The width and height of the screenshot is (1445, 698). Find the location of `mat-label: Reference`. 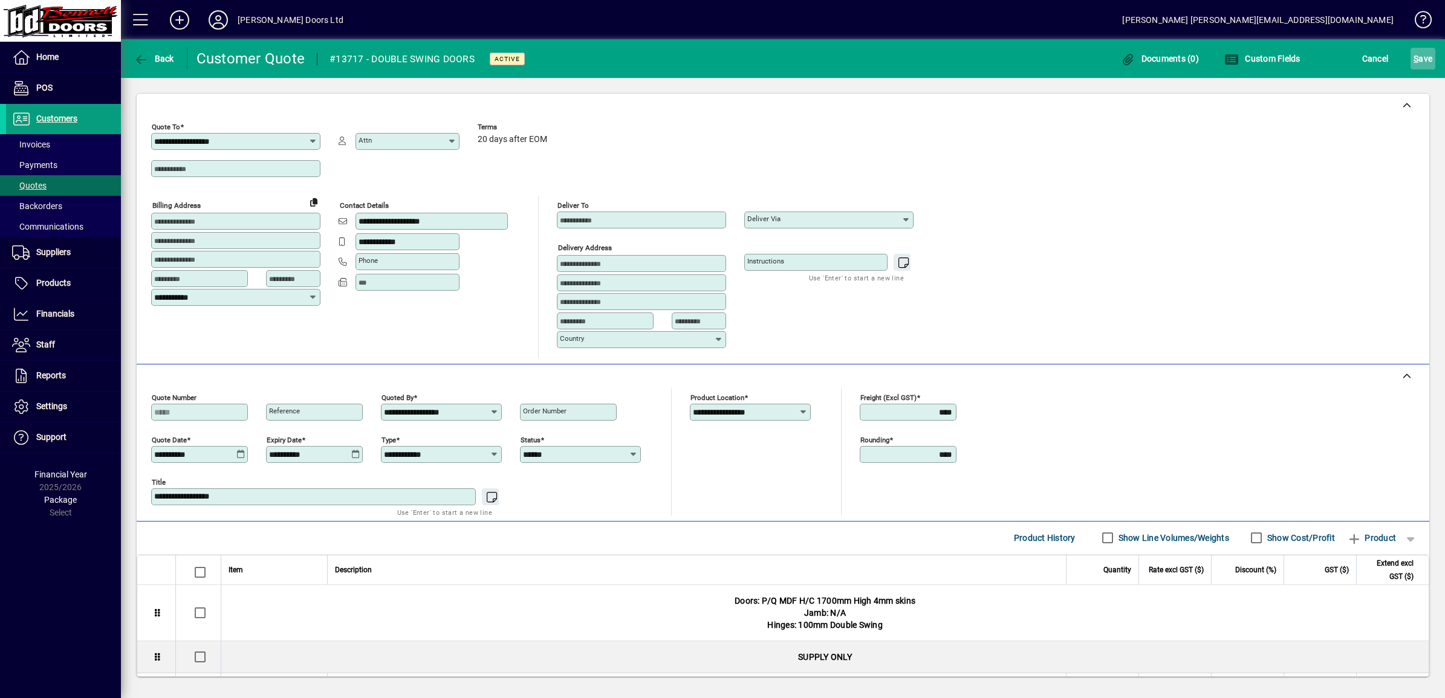

mat-label: Reference is located at coordinates (284, 411).